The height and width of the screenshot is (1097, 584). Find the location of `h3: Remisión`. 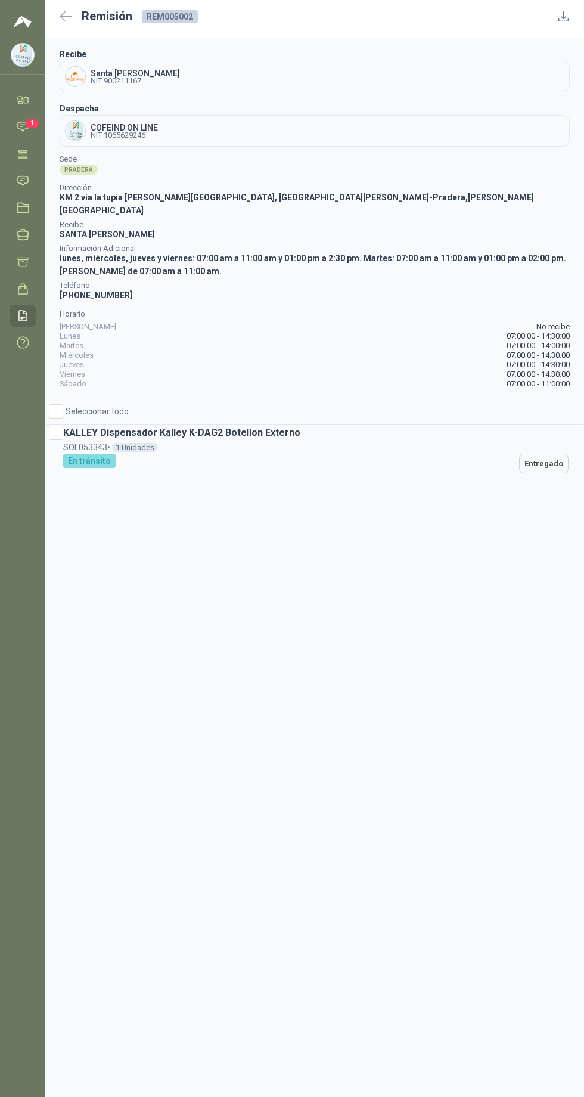

h3: Remisión is located at coordinates (107, 16).